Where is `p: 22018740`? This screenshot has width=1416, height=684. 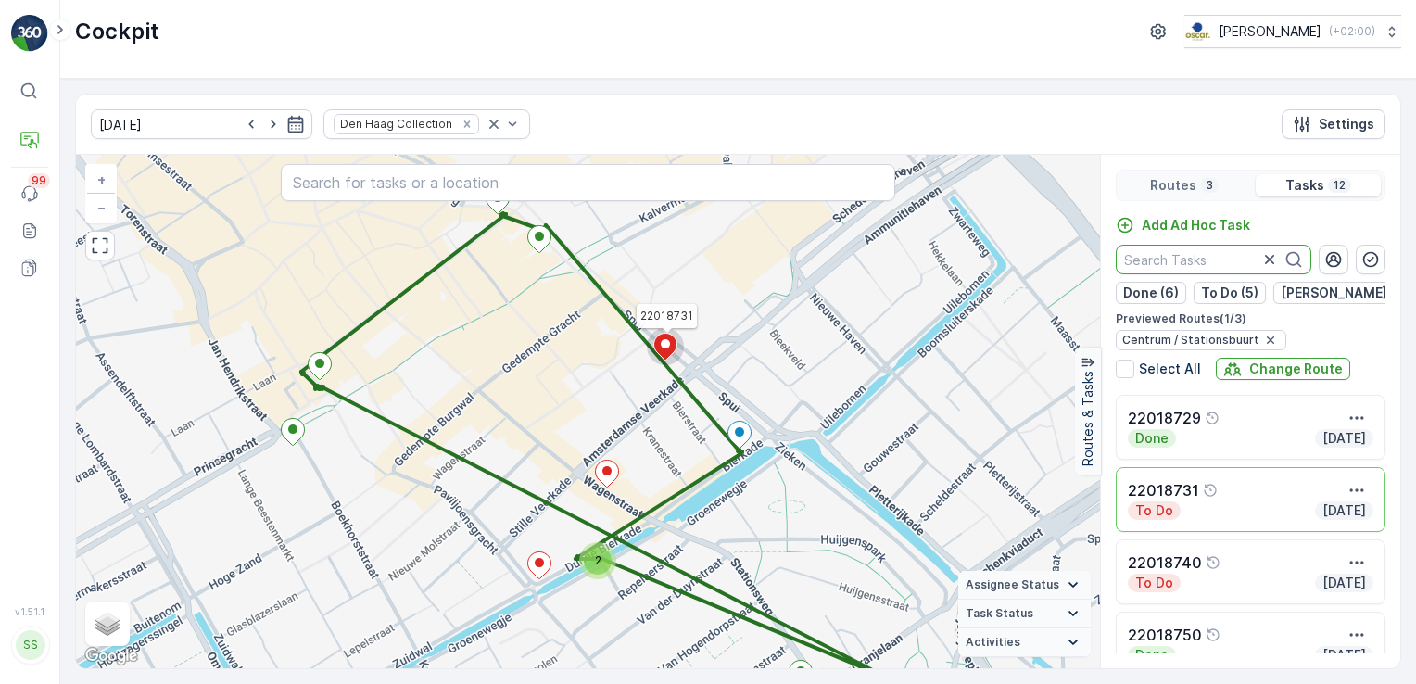
p: 22018740 is located at coordinates (1165, 562).